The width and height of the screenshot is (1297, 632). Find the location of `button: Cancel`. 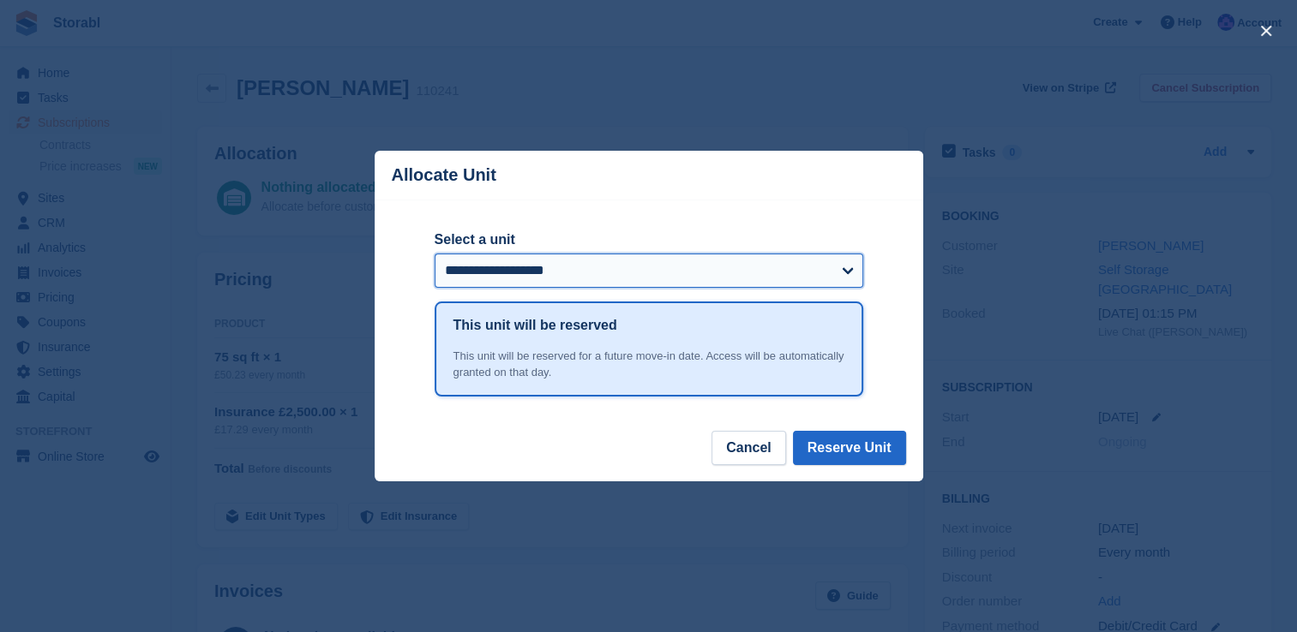

button: Cancel is located at coordinates (748, 448).